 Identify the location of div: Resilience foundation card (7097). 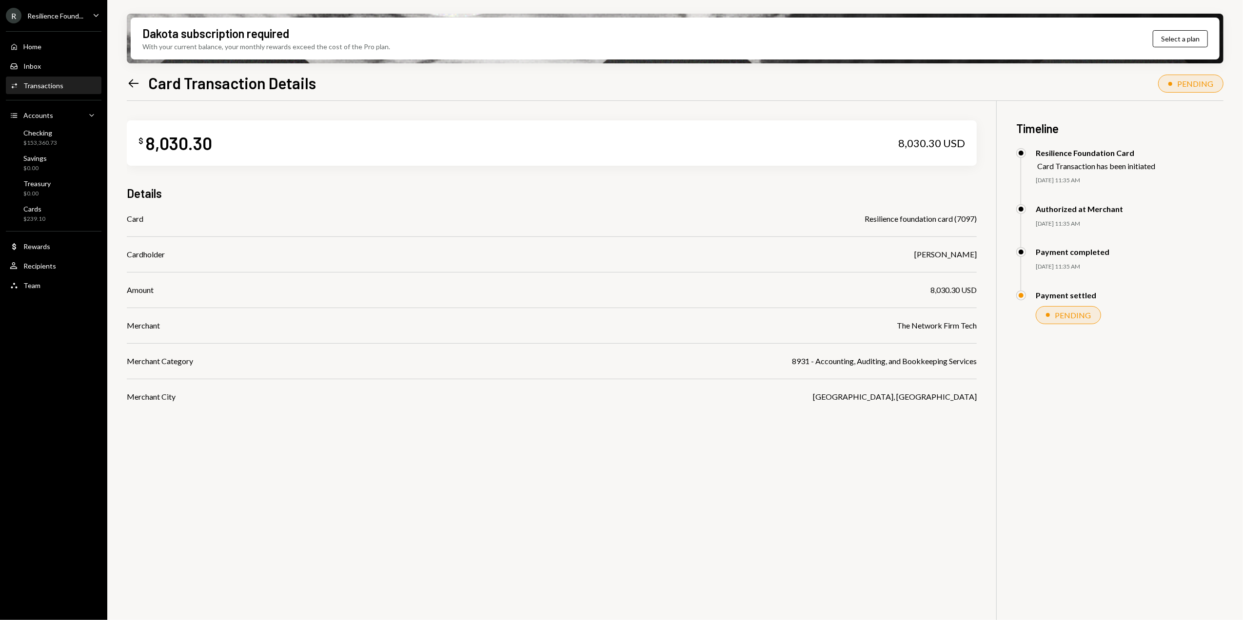
(921, 219).